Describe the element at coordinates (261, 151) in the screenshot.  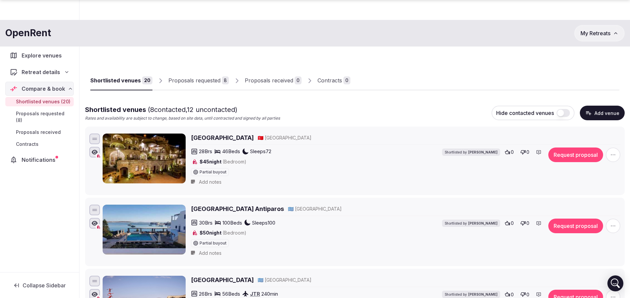
I see `span: Sleeps 72` at that location.